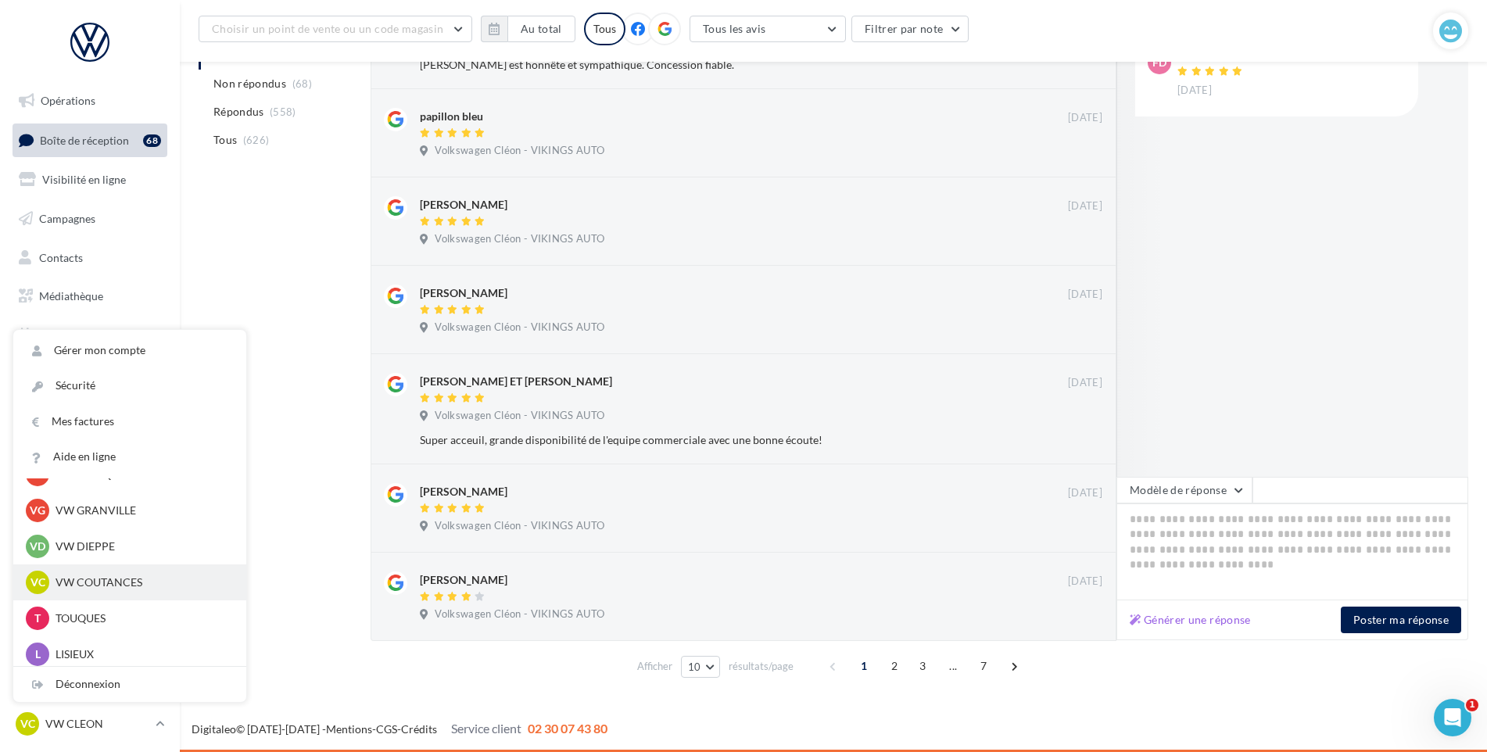 The height and width of the screenshot is (752, 1487). I want to click on span: Visibilité en ligne, so click(84, 179).